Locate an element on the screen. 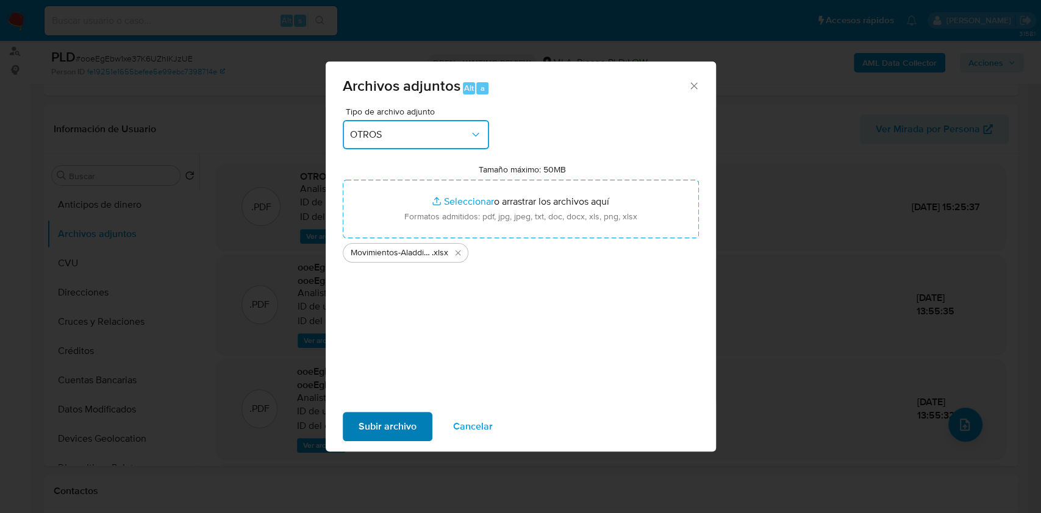 The image size is (1041, 513). span: a is located at coordinates (482, 88).